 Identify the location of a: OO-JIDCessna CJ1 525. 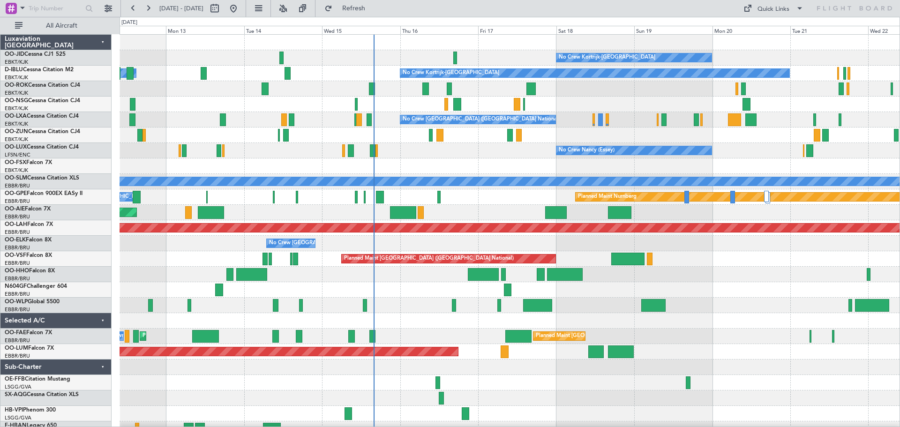
(35, 54).